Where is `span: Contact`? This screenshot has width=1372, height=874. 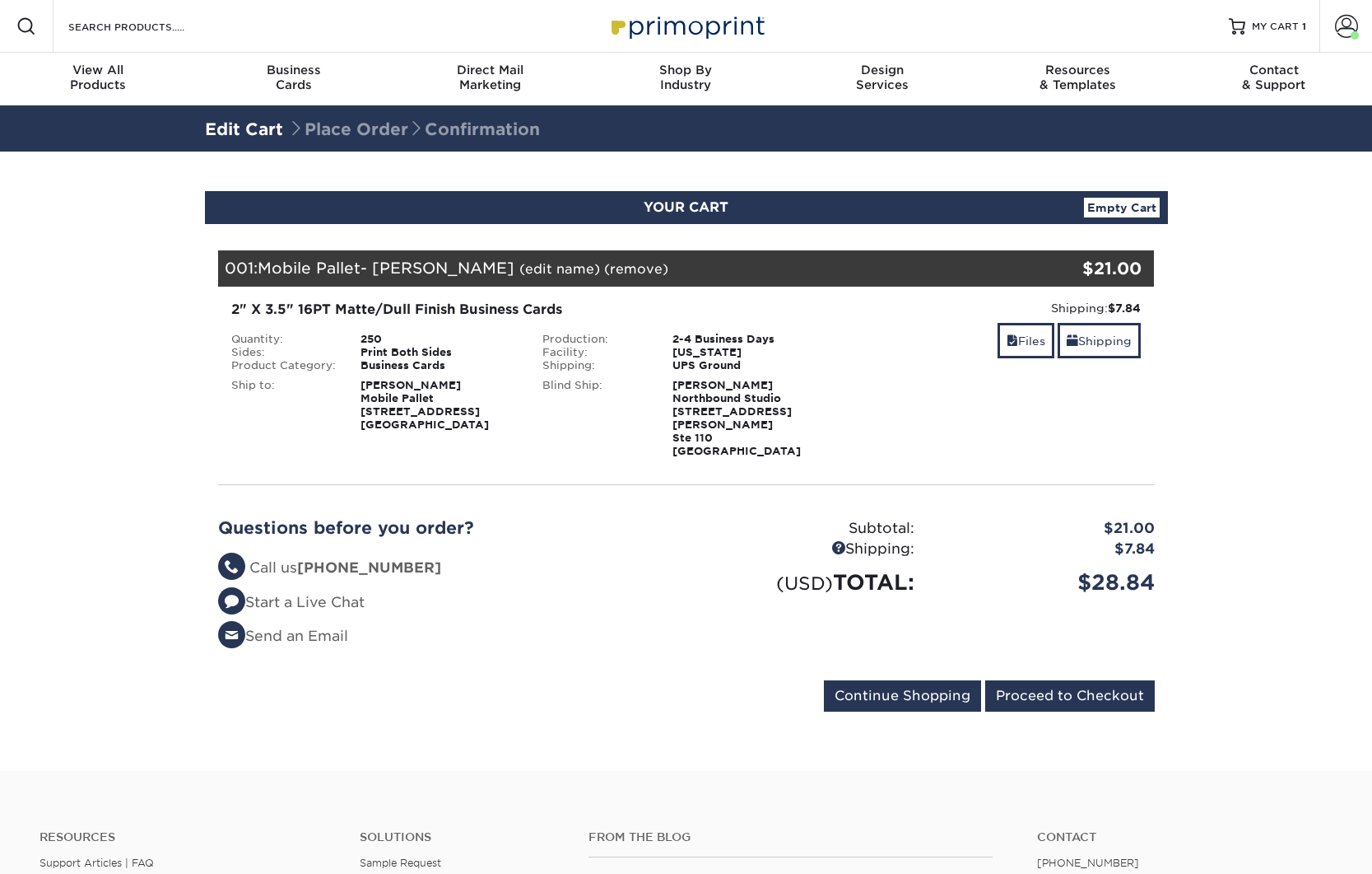 span: Contact is located at coordinates (1274, 70).